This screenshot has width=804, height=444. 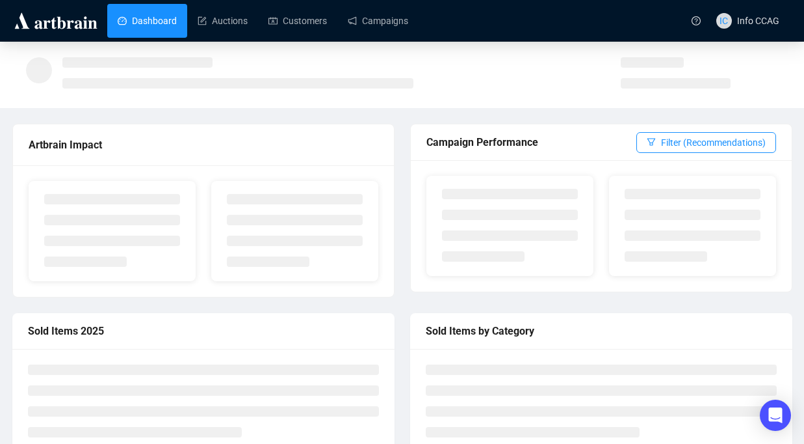 I want to click on div: Artbrain Impact, so click(x=204, y=144).